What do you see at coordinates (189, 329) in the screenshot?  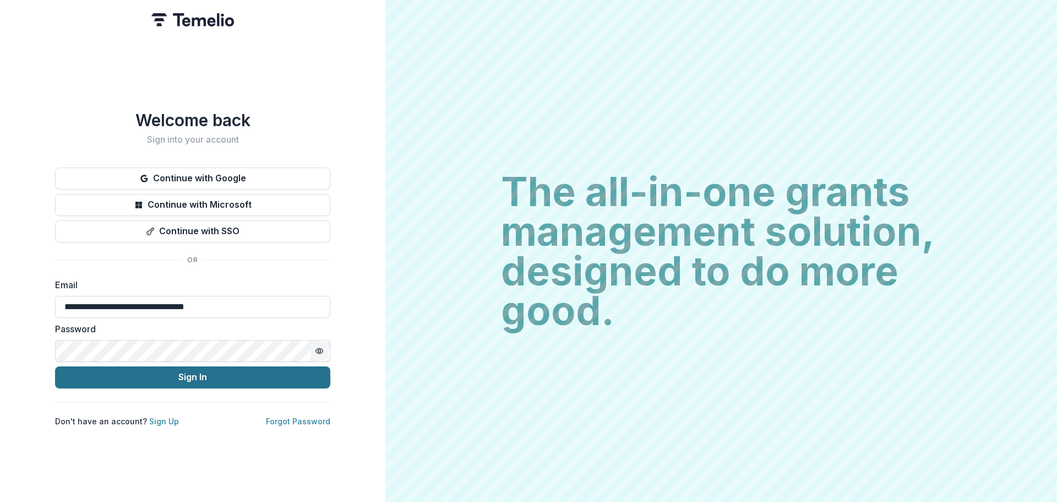 I see `label: Password` at bounding box center [189, 329].